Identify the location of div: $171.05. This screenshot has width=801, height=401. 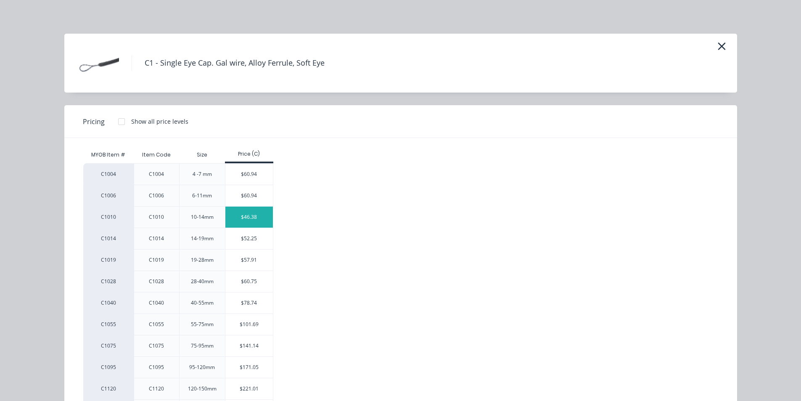
(249, 367).